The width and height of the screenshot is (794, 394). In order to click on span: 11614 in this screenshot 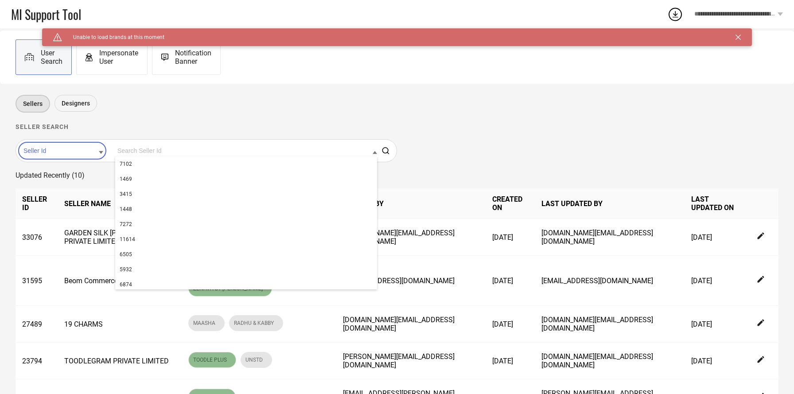, I will do `click(127, 239)`.